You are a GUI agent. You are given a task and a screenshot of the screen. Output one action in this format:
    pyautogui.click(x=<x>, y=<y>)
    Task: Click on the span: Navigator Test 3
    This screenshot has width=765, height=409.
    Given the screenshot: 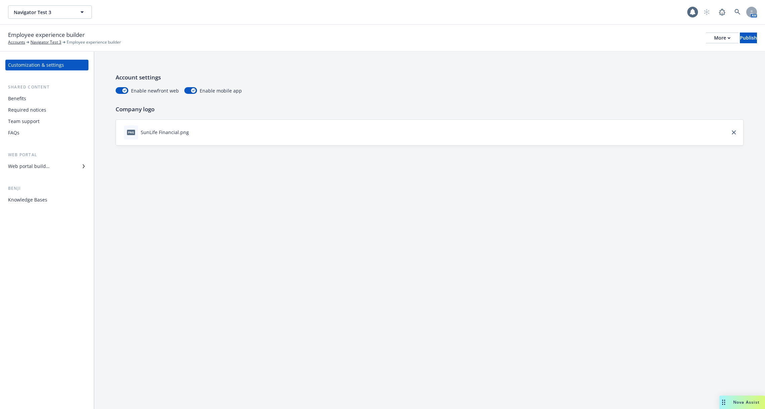 What is the action you would take?
    pyautogui.click(x=43, y=12)
    